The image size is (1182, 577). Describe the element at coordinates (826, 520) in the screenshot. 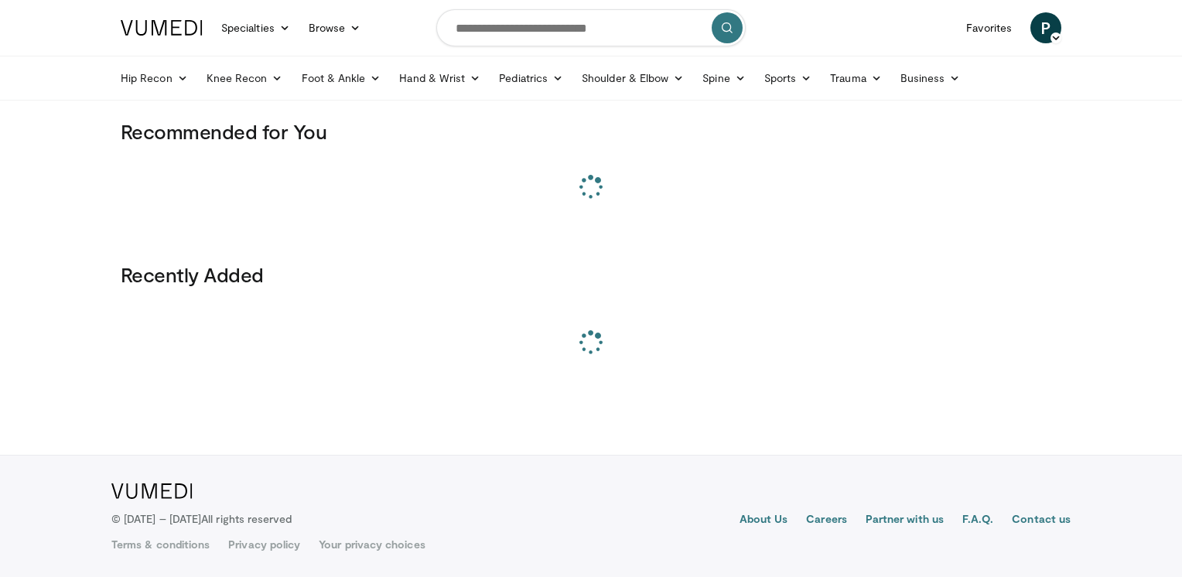

I see `a: Careers` at that location.